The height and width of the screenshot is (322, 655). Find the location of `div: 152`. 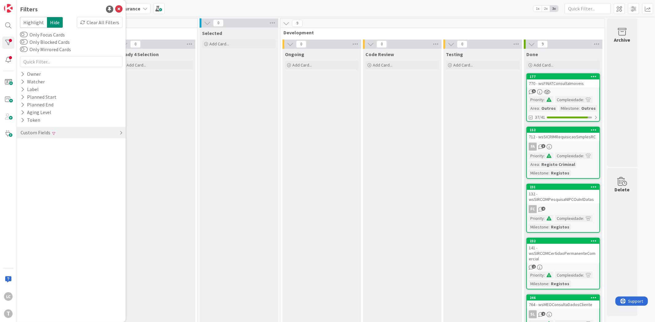

div: 152 is located at coordinates (563, 130).